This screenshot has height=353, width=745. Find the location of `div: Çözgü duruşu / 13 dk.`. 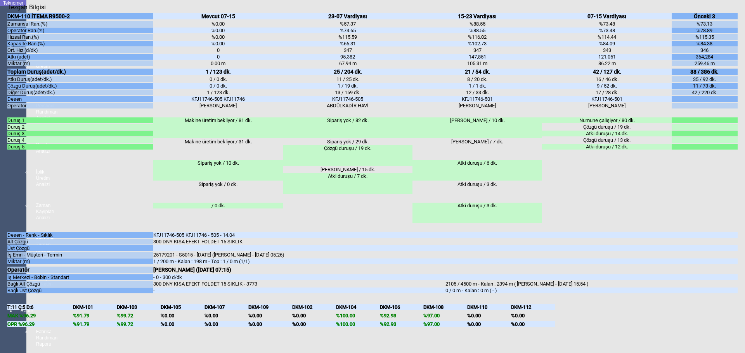

div: Çözgü duruşu / 13 dk. is located at coordinates (607, 140).